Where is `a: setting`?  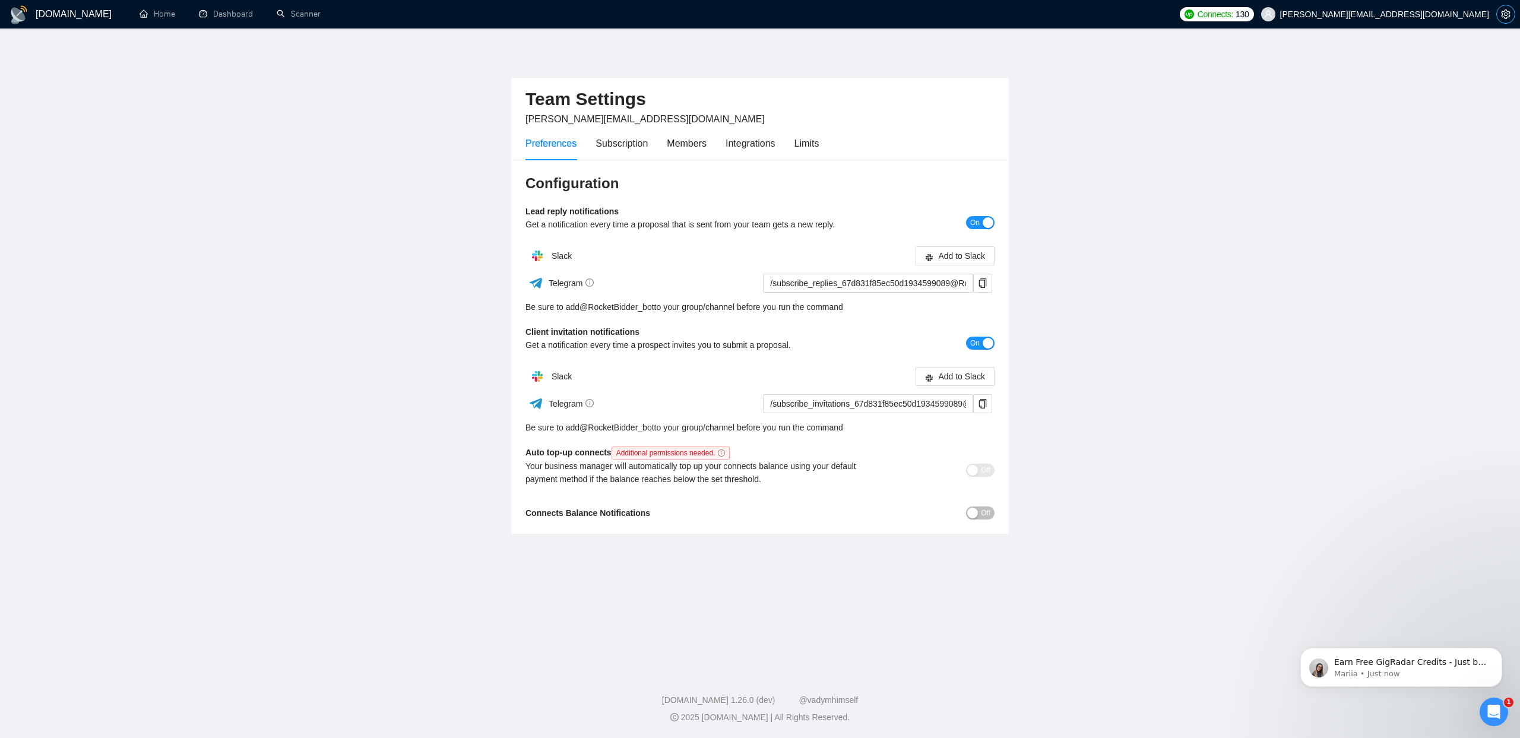
a: setting is located at coordinates (1506, 14).